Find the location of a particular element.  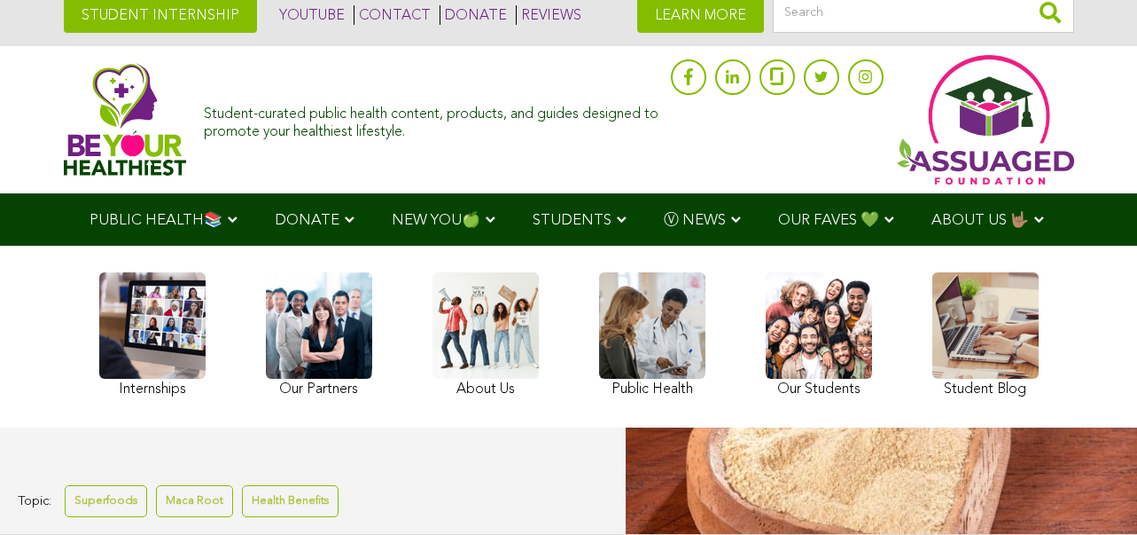

a: REVIEWS is located at coordinates (549, 15).